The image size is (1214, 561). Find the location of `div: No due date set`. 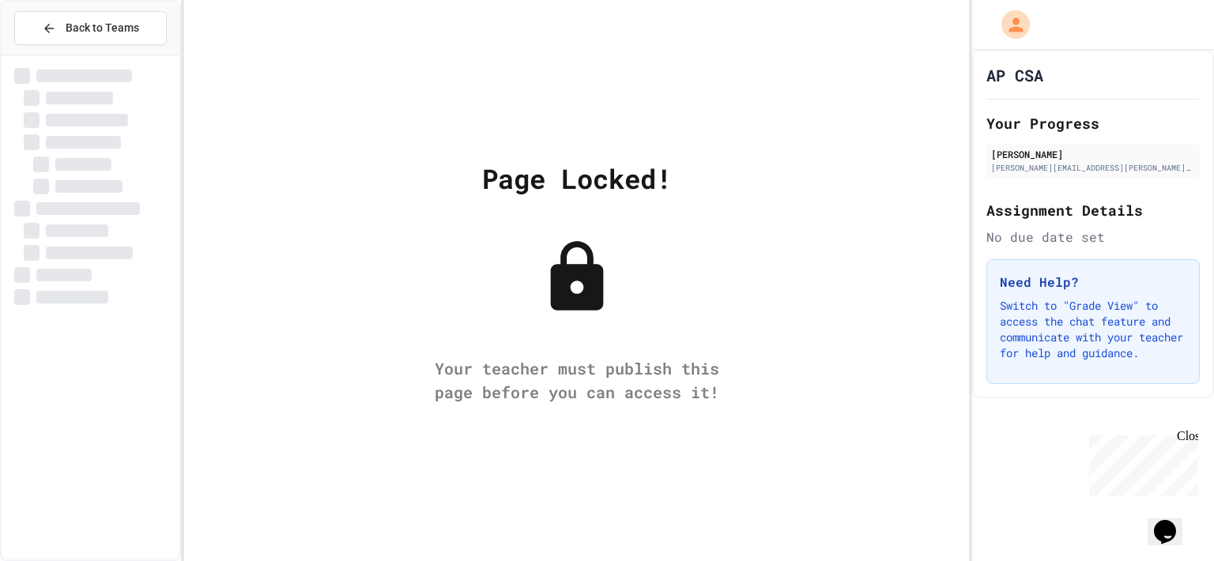

div: No due date set is located at coordinates (1093, 237).